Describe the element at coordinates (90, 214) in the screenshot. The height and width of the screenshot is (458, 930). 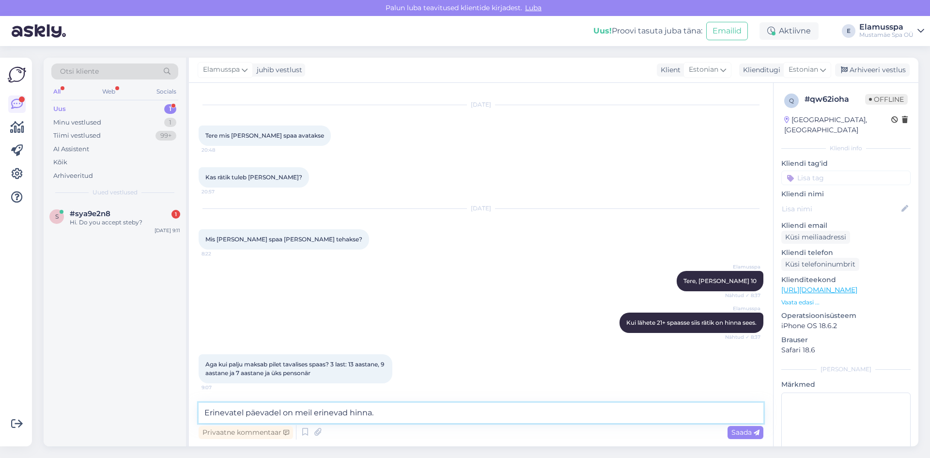
I see `span: #sya9e2n8` at that location.